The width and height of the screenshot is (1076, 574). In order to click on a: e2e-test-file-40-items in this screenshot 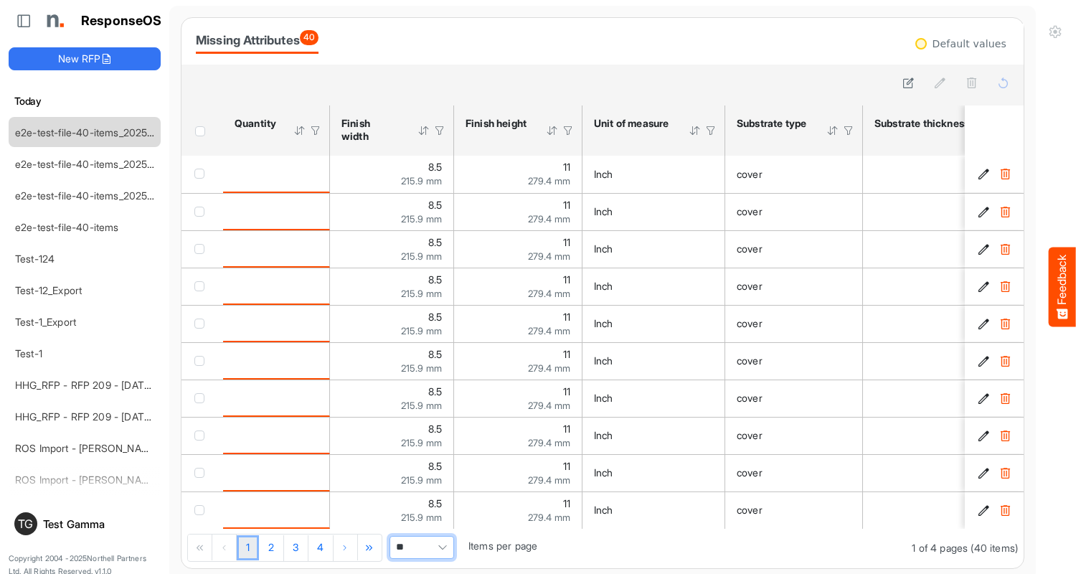, I will do `click(67, 227)`.